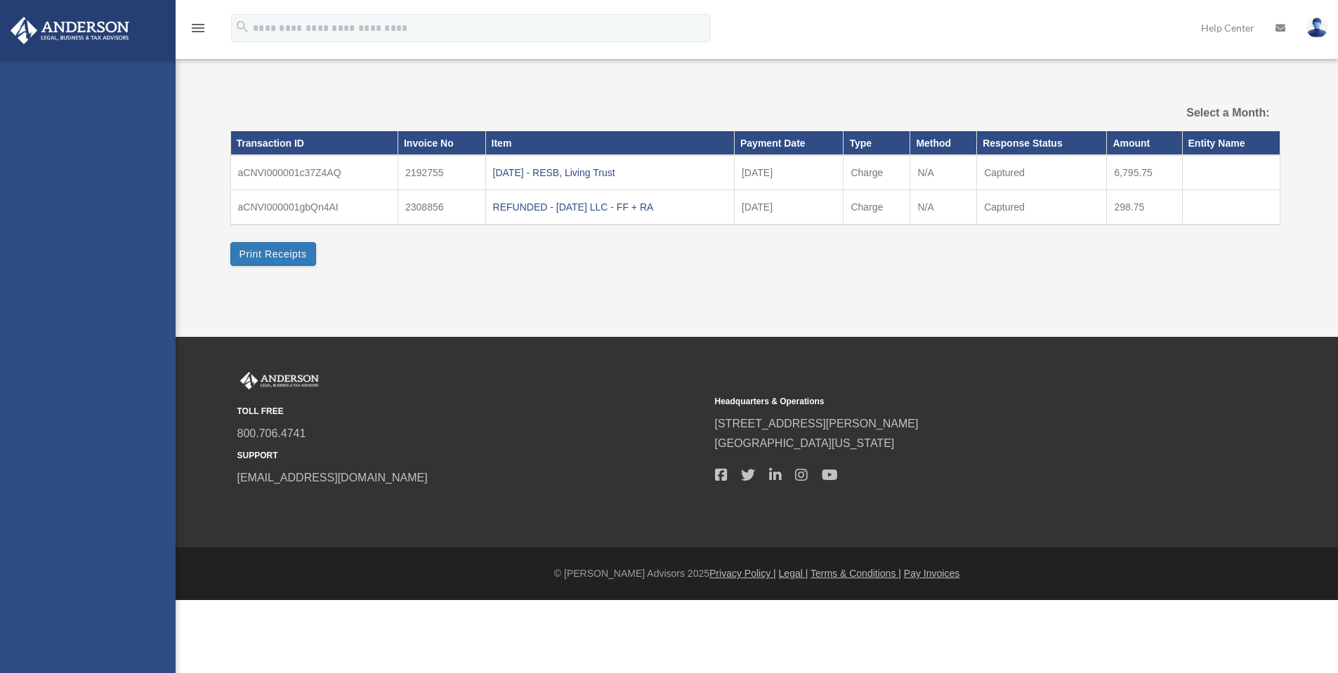 This screenshot has width=1338, height=673. Describe the element at coordinates (1144, 173) in the screenshot. I see `td: 6,795.75` at that location.